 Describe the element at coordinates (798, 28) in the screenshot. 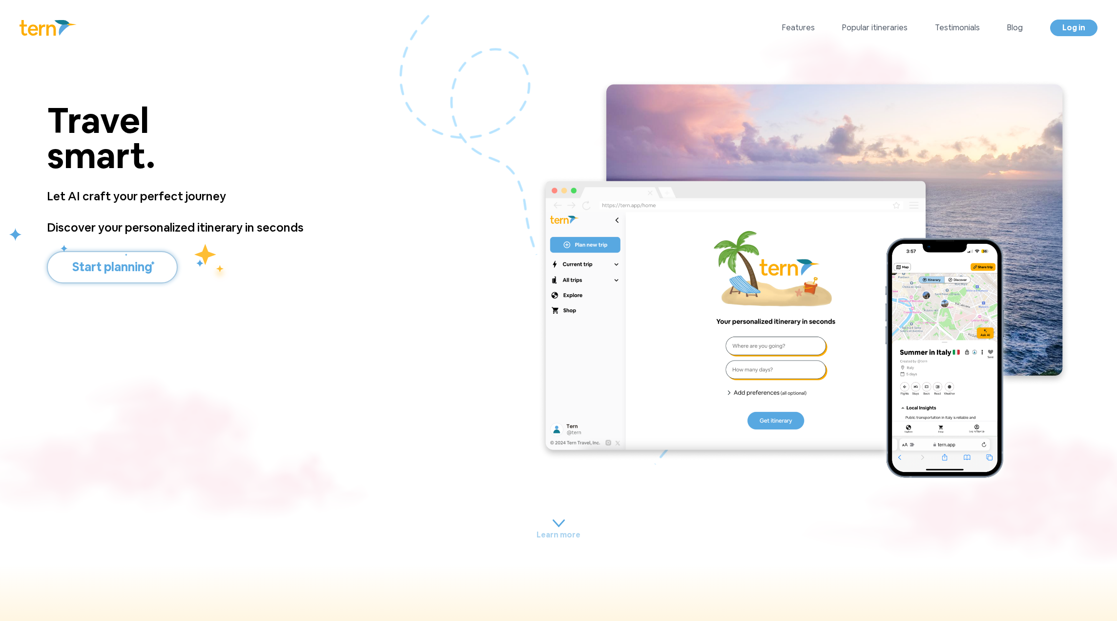

I see `a: Features` at that location.